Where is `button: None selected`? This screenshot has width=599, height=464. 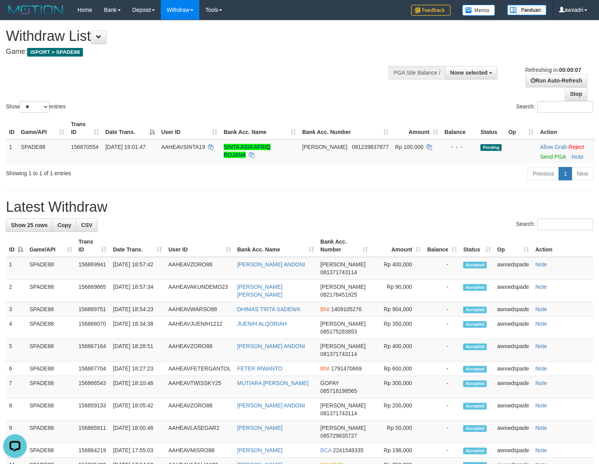
button: None selected is located at coordinates (471, 73).